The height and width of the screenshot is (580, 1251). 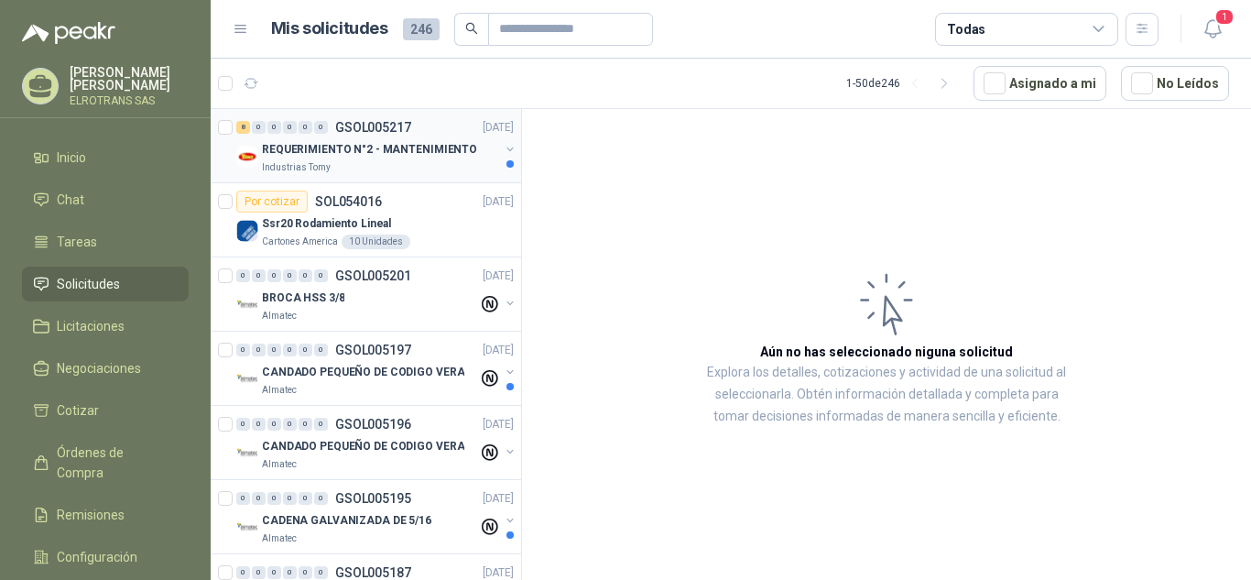 What do you see at coordinates (91, 515) in the screenshot?
I see `span: Remisiones` at bounding box center [91, 515].